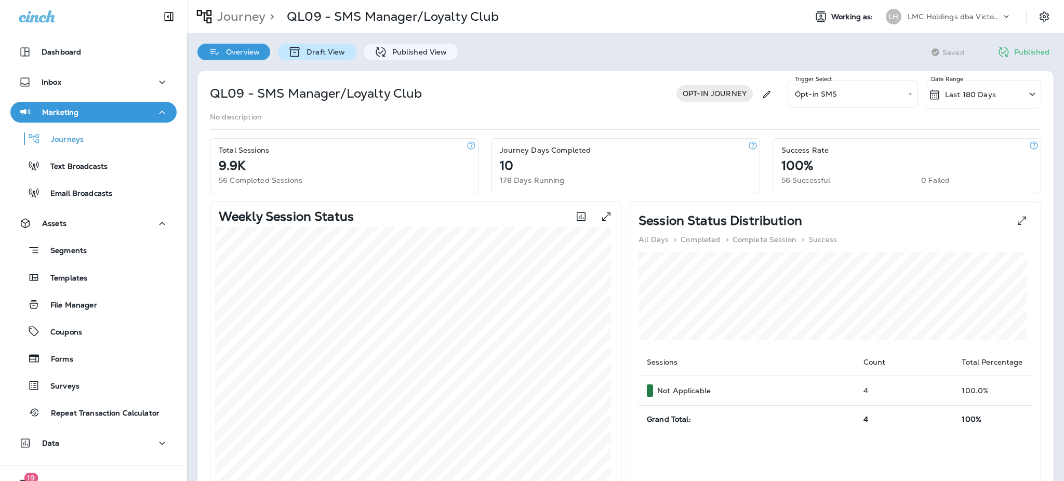 This screenshot has width=1064, height=481. What do you see at coordinates (236, 117) in the screenshot?
I see `p: No description` at bounding box center [236, 117].